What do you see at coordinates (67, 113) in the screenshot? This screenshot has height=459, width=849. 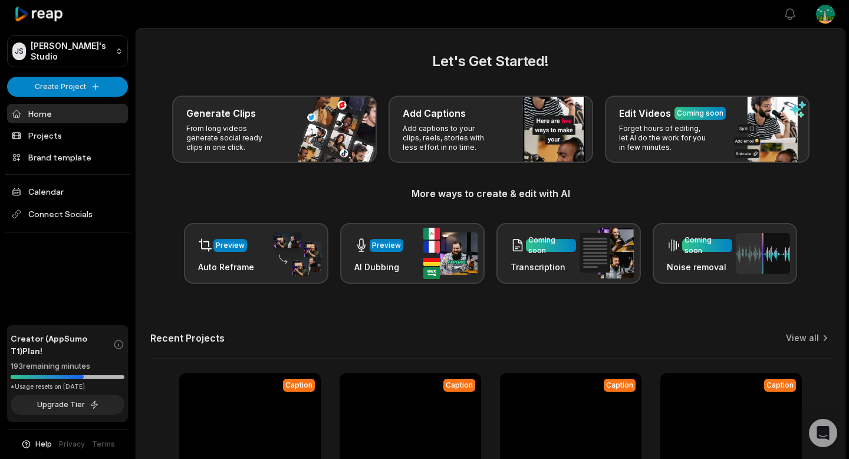 I see `a: Home` at bounding box center [67, 113].